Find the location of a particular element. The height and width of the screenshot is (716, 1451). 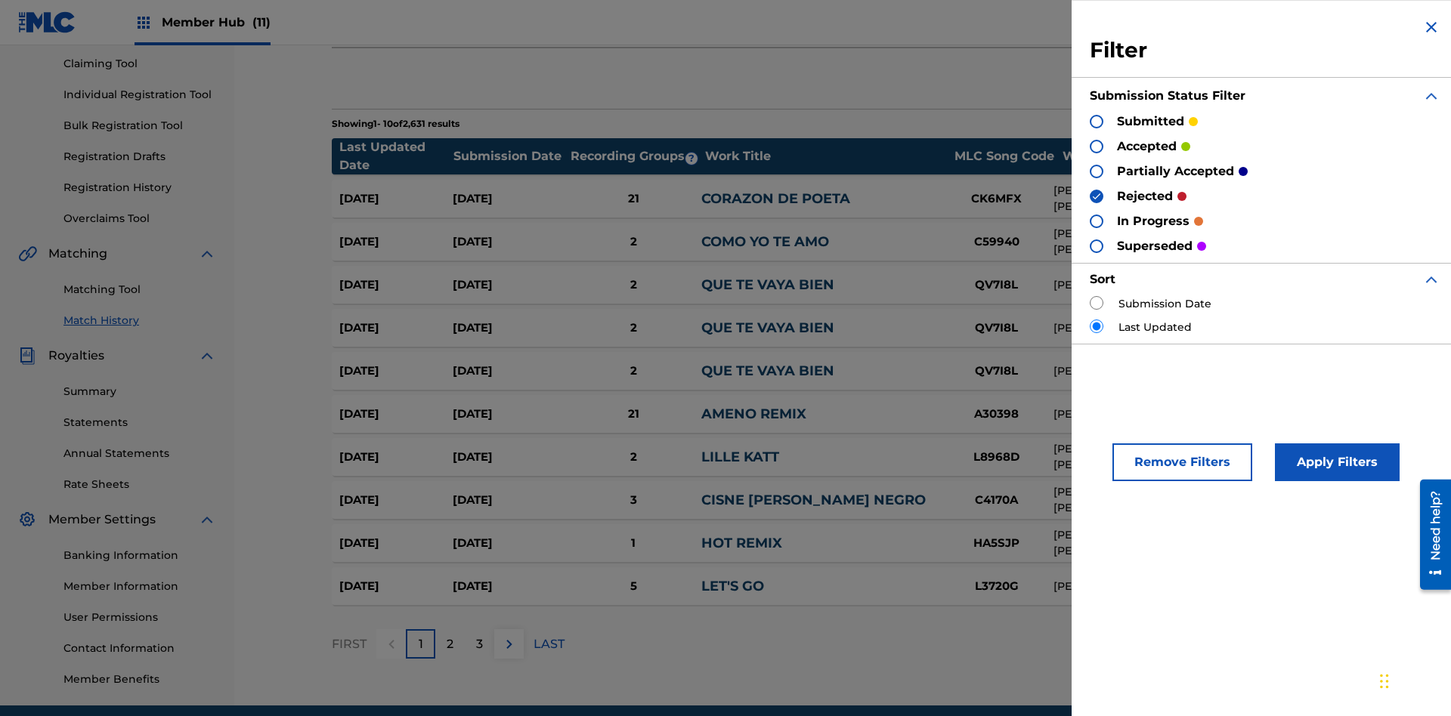

span: Member Hub is located at coordinates (216, 22).